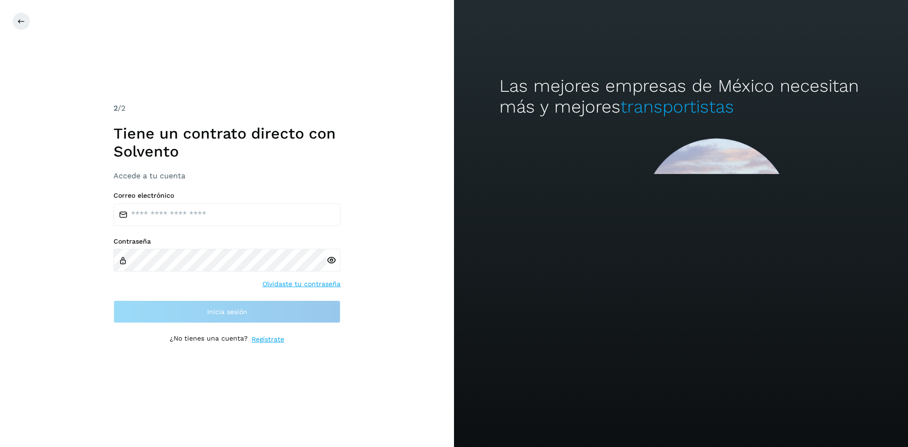 This screenshot has width=908, height=447. I want to click on a: Olvidaste tu contraseña, so click(301, 284).